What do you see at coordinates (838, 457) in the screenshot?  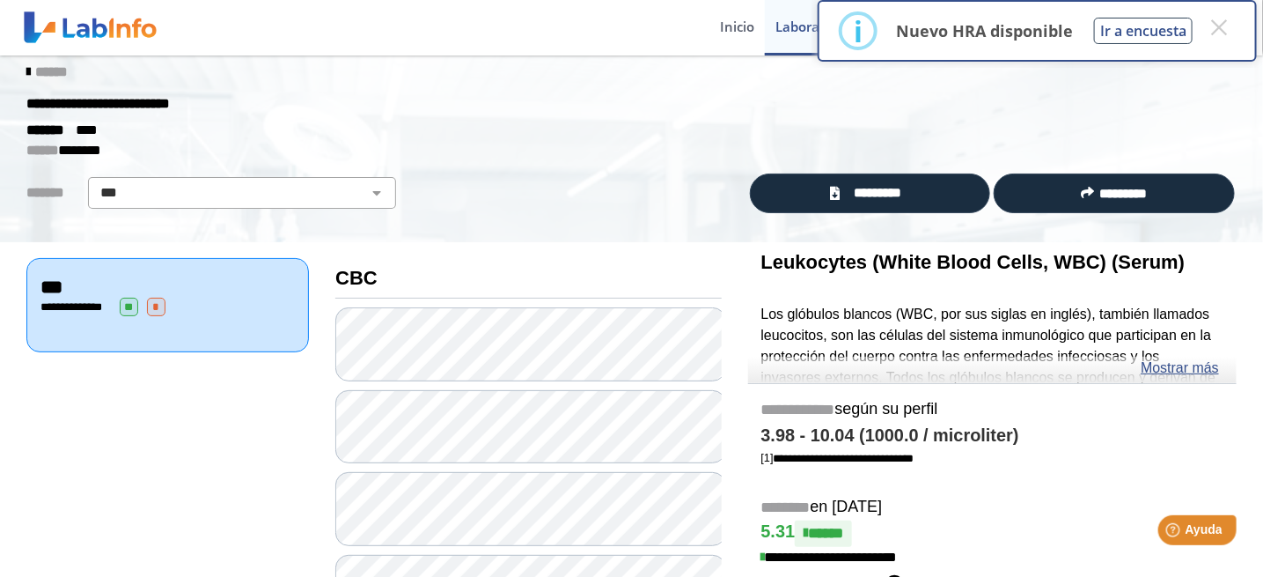 I see `a: [1]` at bounding box center [838, 457].